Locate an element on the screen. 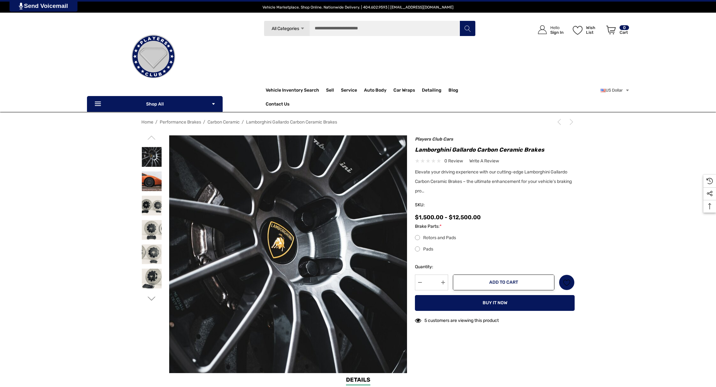  a: Write a Review is located at coordinates (484, 161).